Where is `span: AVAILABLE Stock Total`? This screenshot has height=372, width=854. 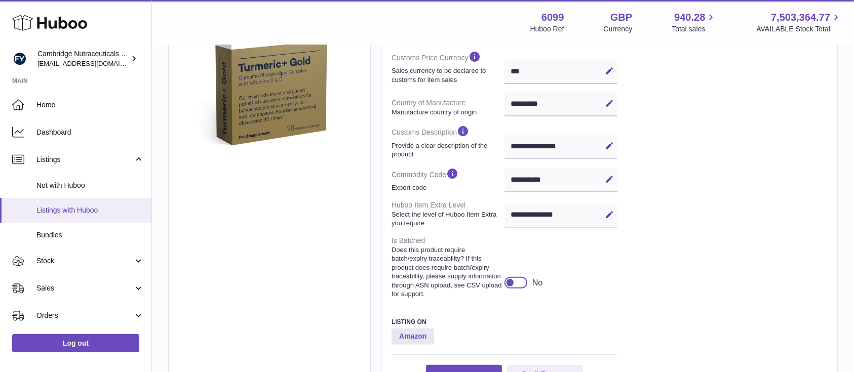 span: AVAILABLE Stock Total is located at coordinates (798, 29).